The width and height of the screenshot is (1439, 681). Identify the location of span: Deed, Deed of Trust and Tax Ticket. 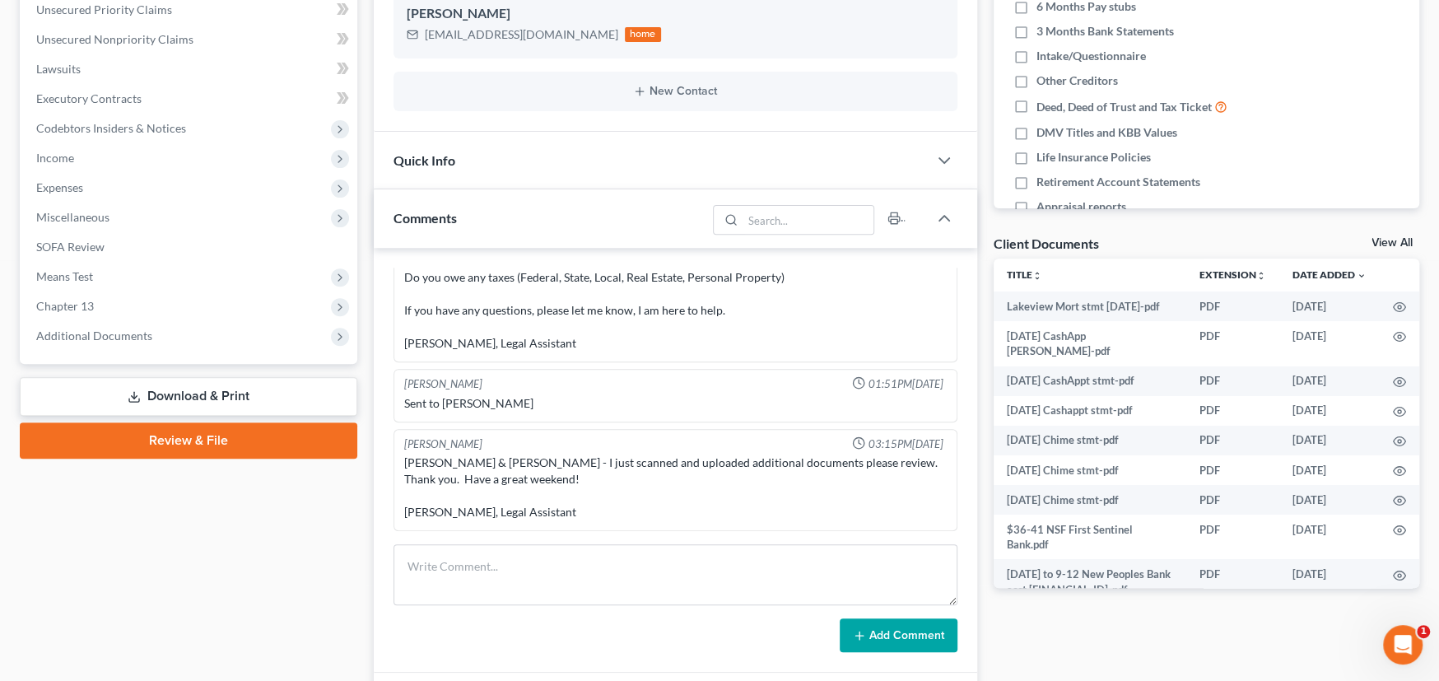
(1124, 107).